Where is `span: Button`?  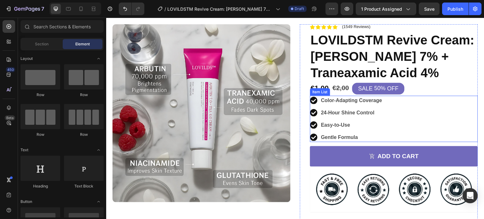 span: Button is located at coordinates (26, 202).